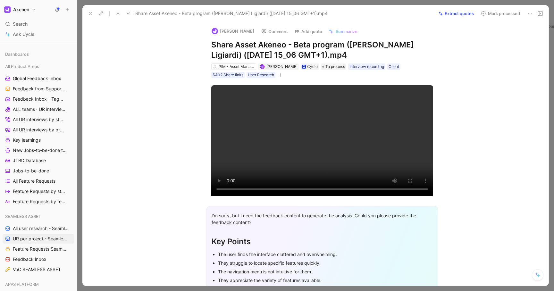 The height and width of the screenshot is (291, 554). I want to click on a: JTBD Database, so click(38, 161).